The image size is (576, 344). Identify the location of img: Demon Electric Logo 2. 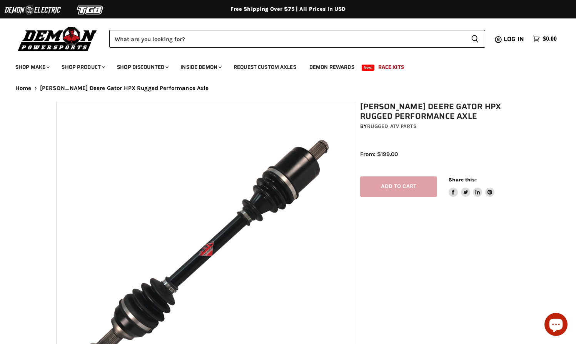
(33, 10).